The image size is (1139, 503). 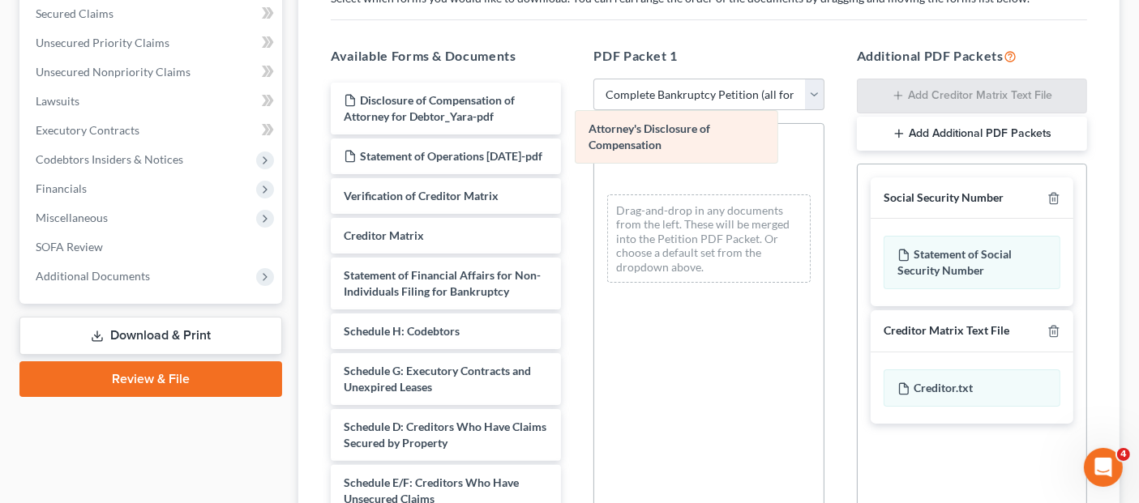 What do you see at coordinates (401, 331) in the screenshot?
I see `span: Schedule H: Codebtors` at bounding box center [401, 331].